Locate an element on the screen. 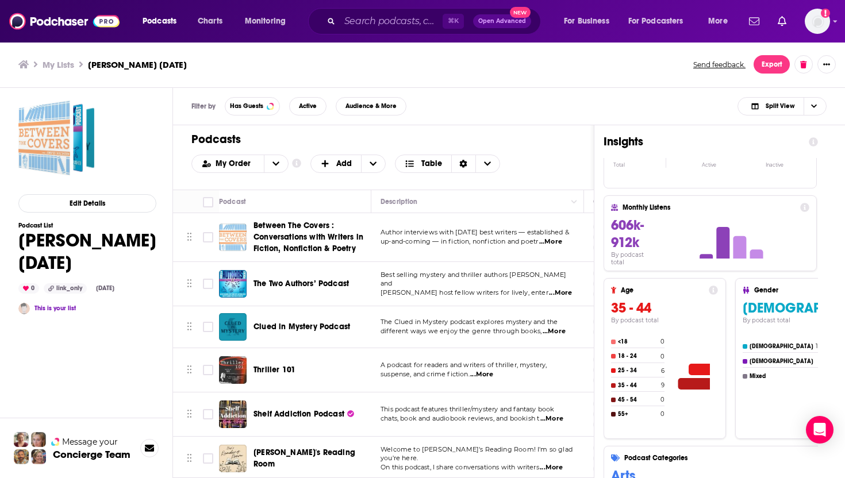  span: Split View is located at coordinates (780, 106).